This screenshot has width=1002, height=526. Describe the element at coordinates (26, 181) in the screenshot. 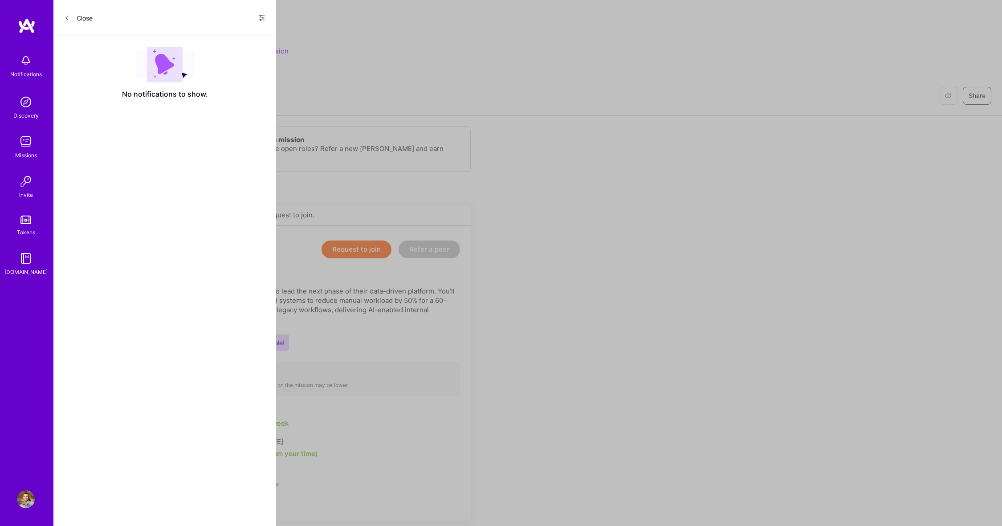

I see `img: Invite` at that location.